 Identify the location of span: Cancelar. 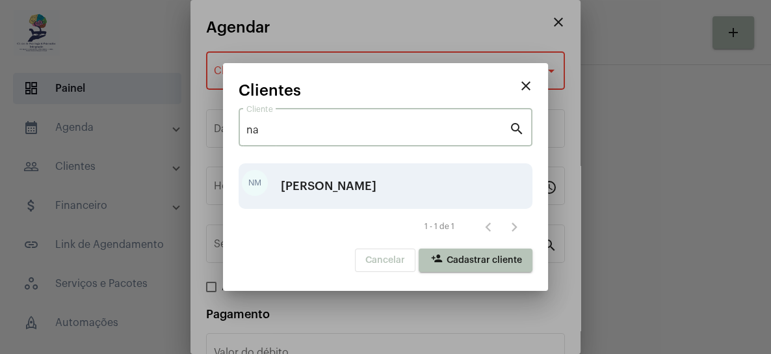
(385, 260).